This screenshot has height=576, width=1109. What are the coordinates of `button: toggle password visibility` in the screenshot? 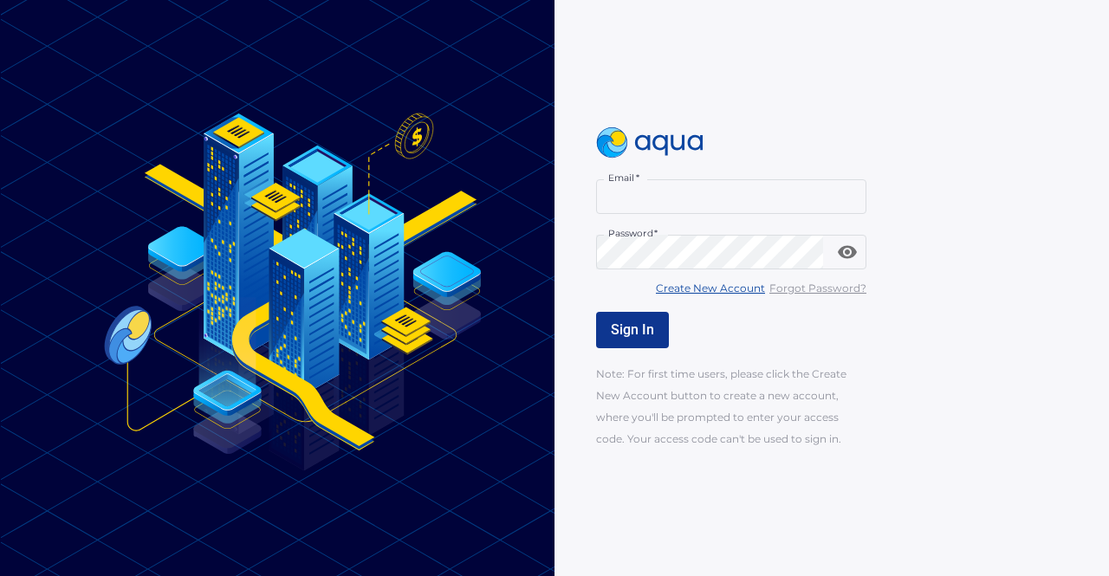 It's located at (847, 252).